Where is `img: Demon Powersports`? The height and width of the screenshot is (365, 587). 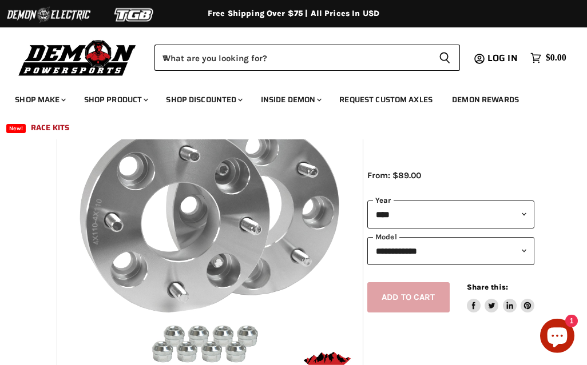 img: Demon Powersports is located at coordinates (77, 57).